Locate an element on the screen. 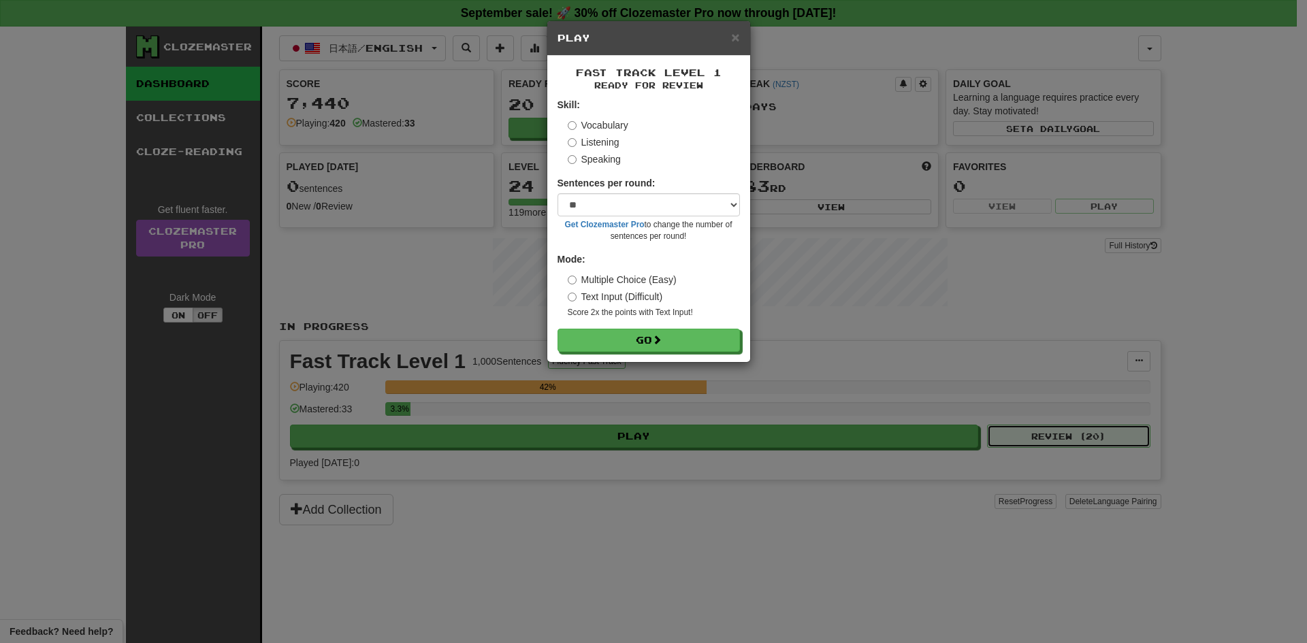 This screenshot has width=1307, height=643. label: Multiple Choice (Easy) is located at coordinates (622, 280).